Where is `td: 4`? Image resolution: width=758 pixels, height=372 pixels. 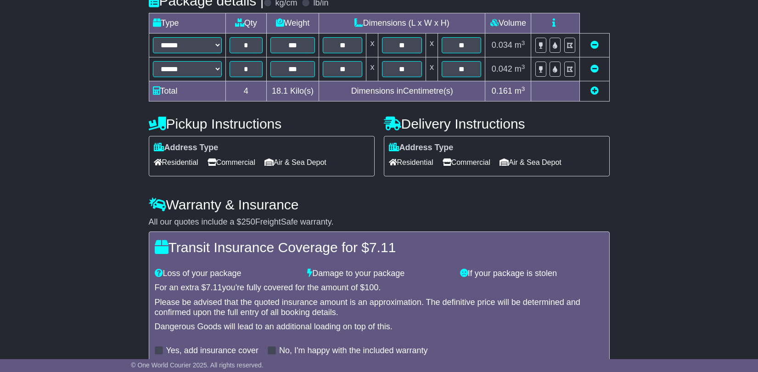 td: 4 is located at coordinates (246, 91).